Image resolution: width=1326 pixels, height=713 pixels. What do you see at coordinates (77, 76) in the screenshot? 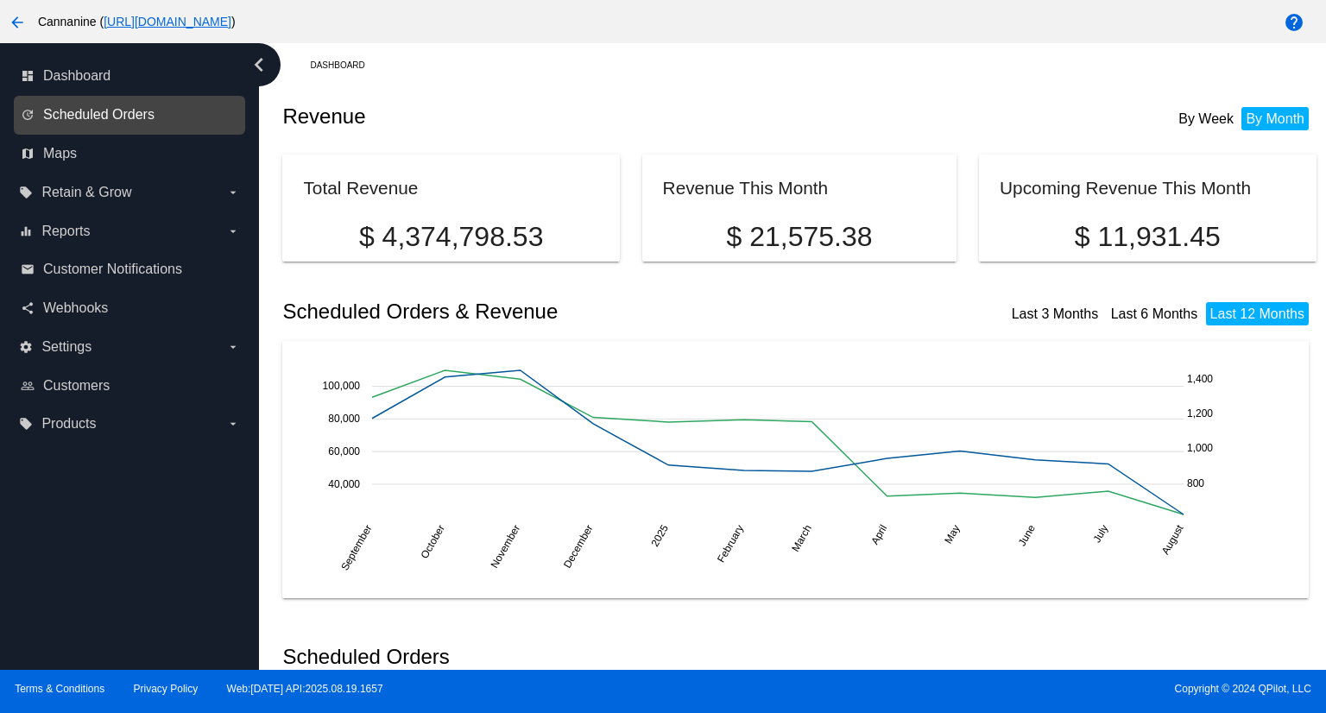
I see `span: Dashboard` at bounding box center [77, 76].